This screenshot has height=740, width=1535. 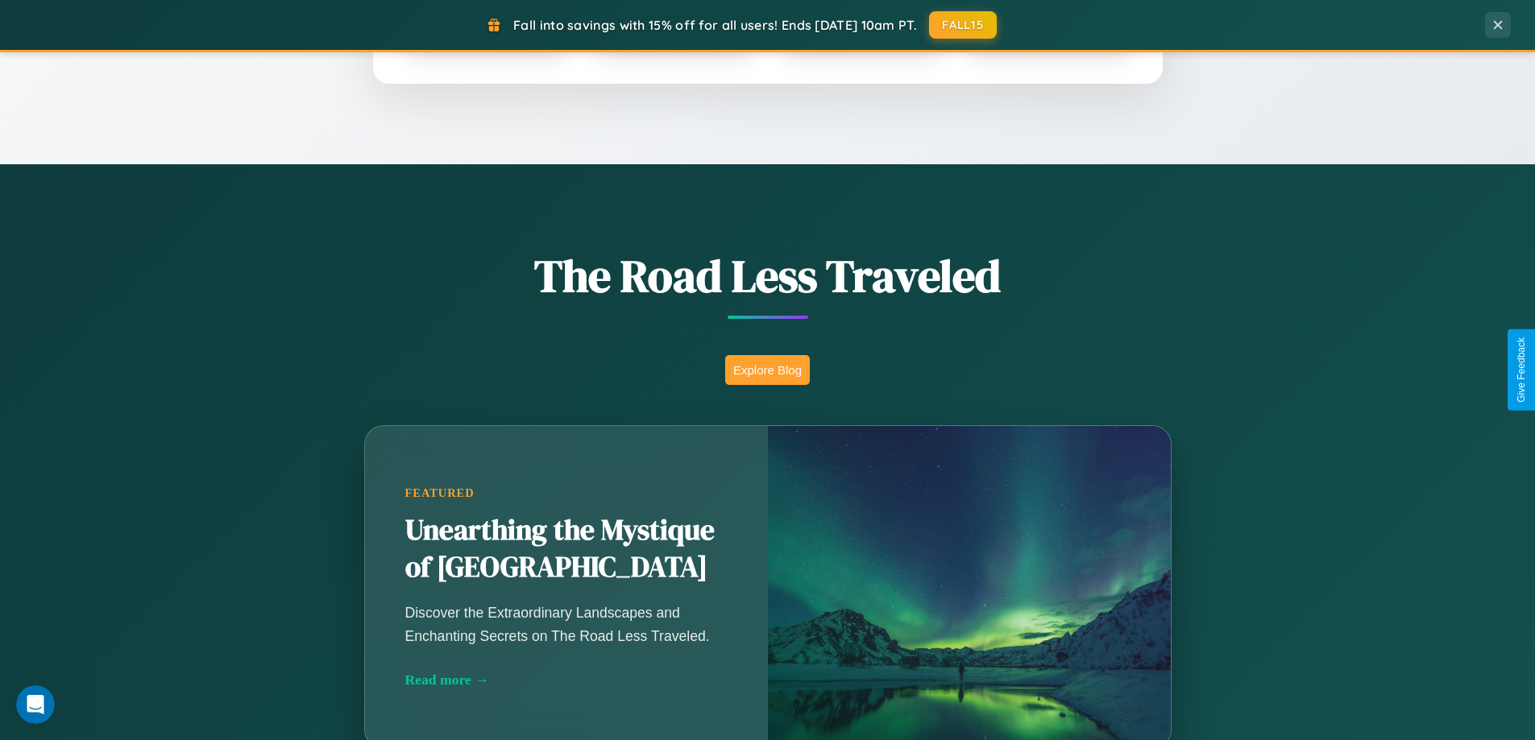 What do you see at coordinates (963, 25) in the screenshot?
I see `button: FALL15` at bounding box center [963, 25].